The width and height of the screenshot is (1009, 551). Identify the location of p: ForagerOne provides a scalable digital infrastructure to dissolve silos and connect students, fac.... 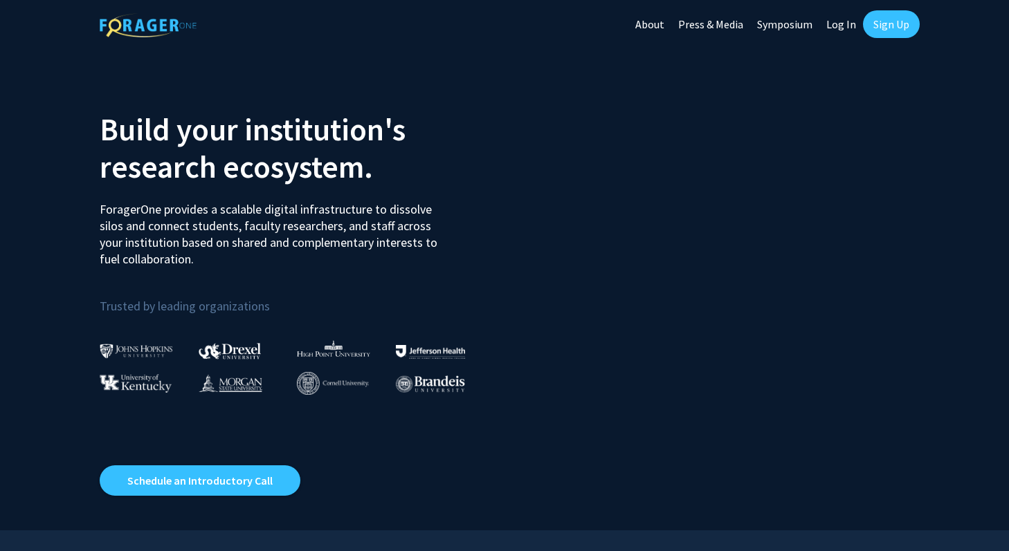
(273, 229).